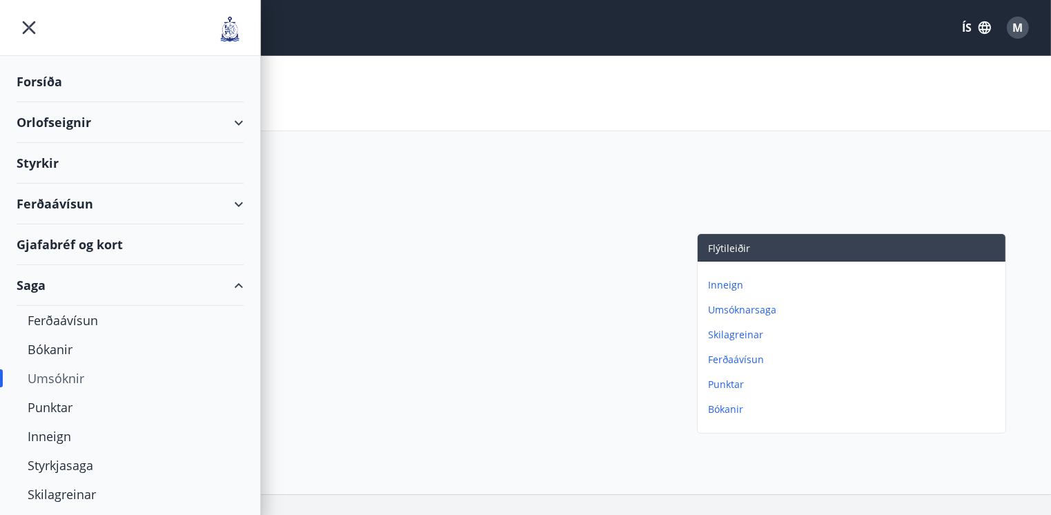  Describe the element at coordinates (130, 378) in the screenshot. I see `div: Umsóknir` at that location.